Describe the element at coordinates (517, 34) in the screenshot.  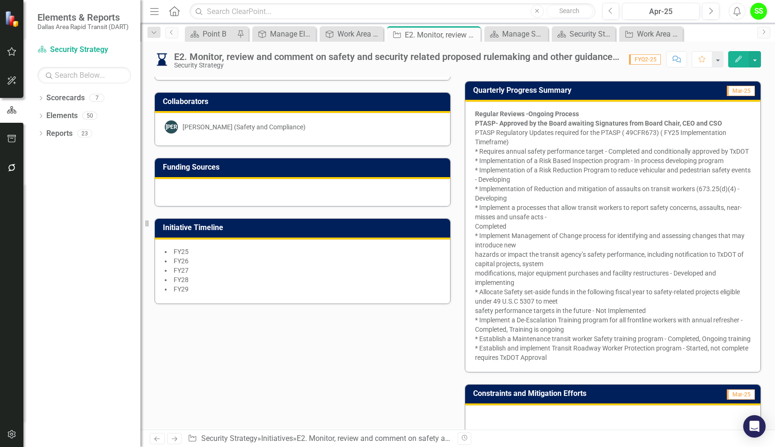
I see `a: Manage Scorecards` at that location.